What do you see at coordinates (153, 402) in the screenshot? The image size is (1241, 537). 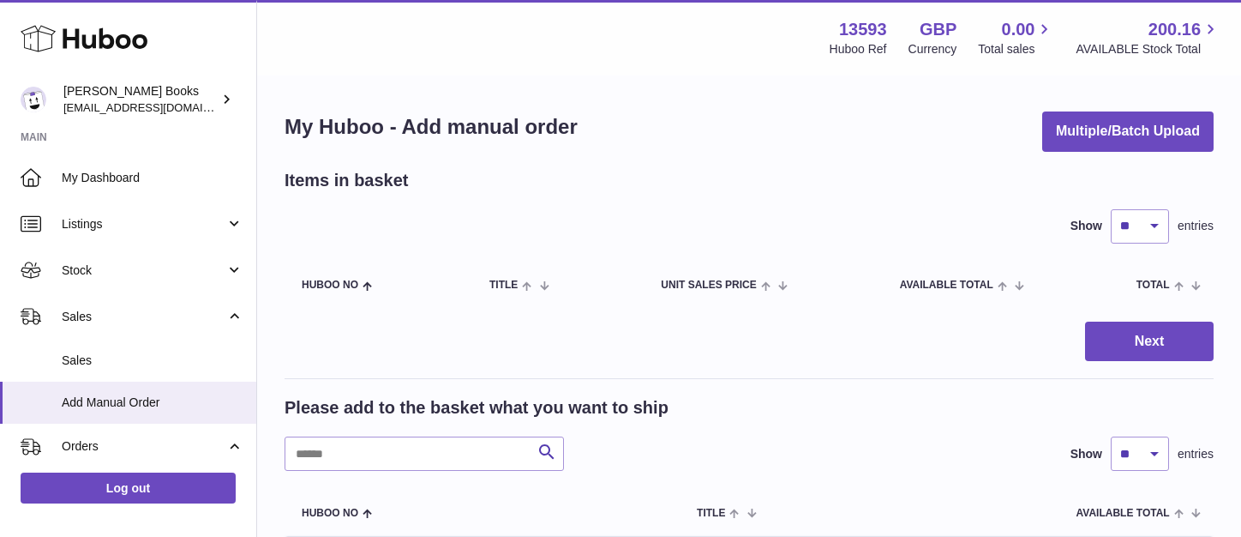 I see `span: Add Manual Order` at bounding box center [153, 402].